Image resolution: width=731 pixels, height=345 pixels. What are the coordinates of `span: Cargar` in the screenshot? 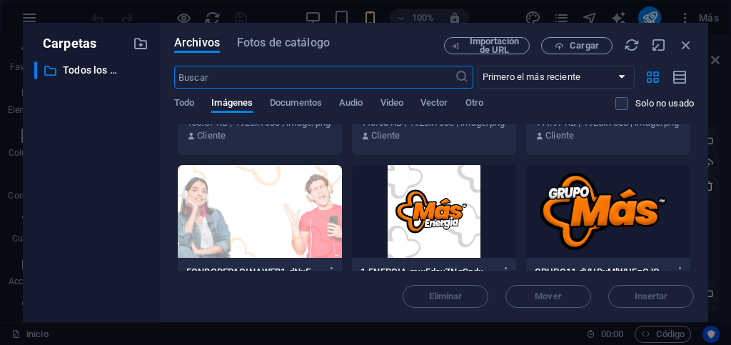 It's located at (584, 46).